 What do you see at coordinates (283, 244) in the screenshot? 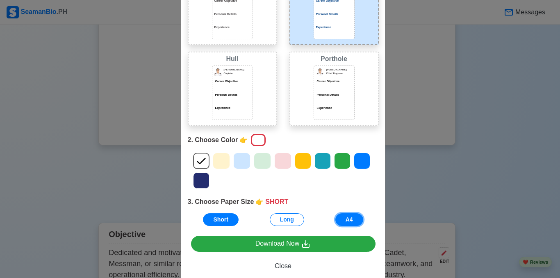
I see `div: Download Now` at bounding box center [283, 244].